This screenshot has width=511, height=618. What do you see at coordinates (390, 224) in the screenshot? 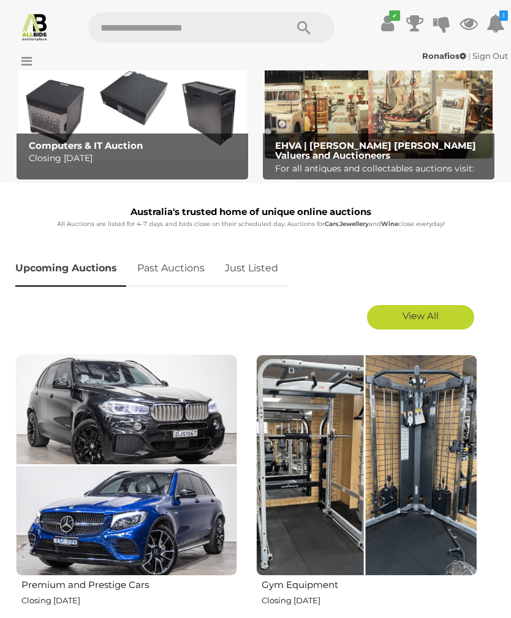
I see `strong: Wine` at bounding box center [390, 224].